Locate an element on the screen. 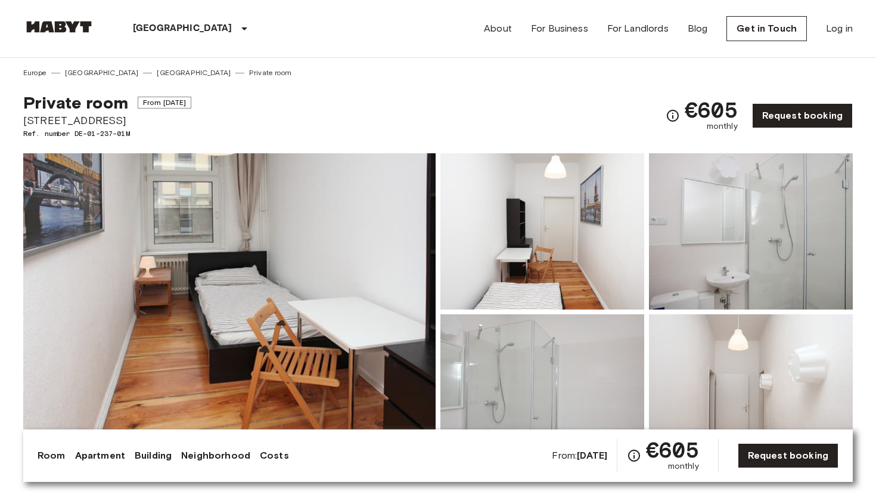  a: Log in is located at coordinates (839, 29).